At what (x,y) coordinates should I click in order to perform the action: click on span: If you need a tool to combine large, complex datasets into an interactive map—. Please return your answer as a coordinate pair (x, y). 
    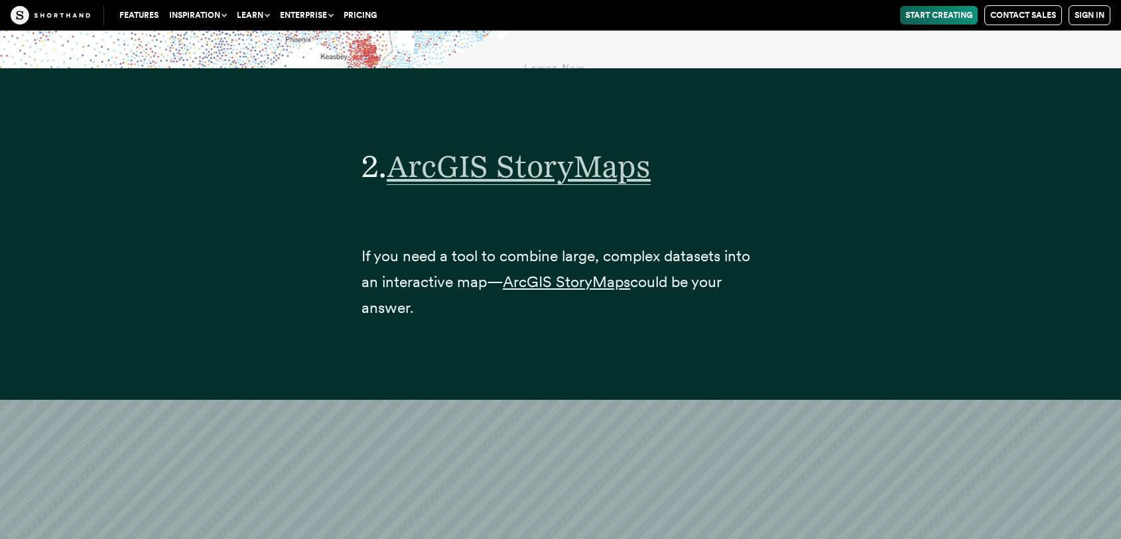
    Looking at the image, I should click on (556, 269).